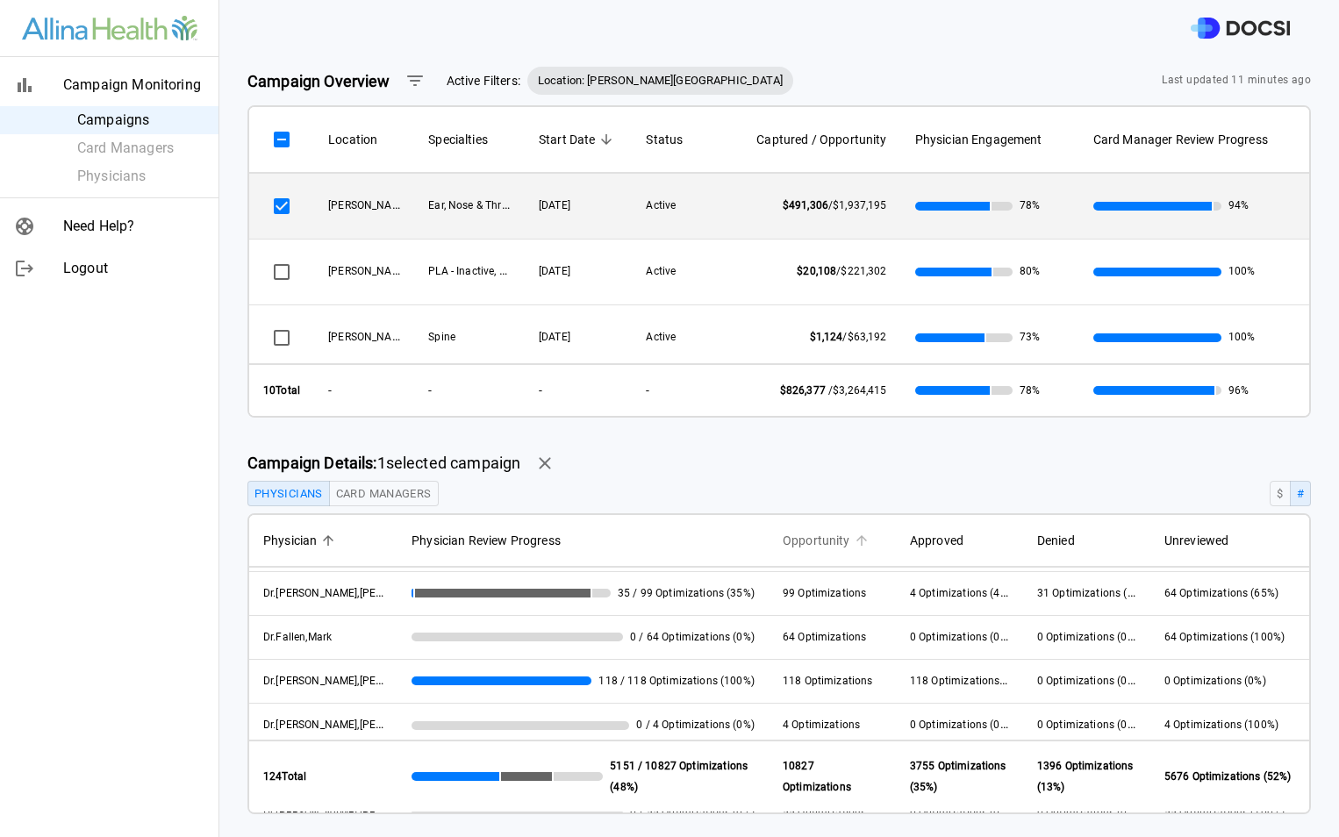  I want to click on span: Logout, so click(133, 268).